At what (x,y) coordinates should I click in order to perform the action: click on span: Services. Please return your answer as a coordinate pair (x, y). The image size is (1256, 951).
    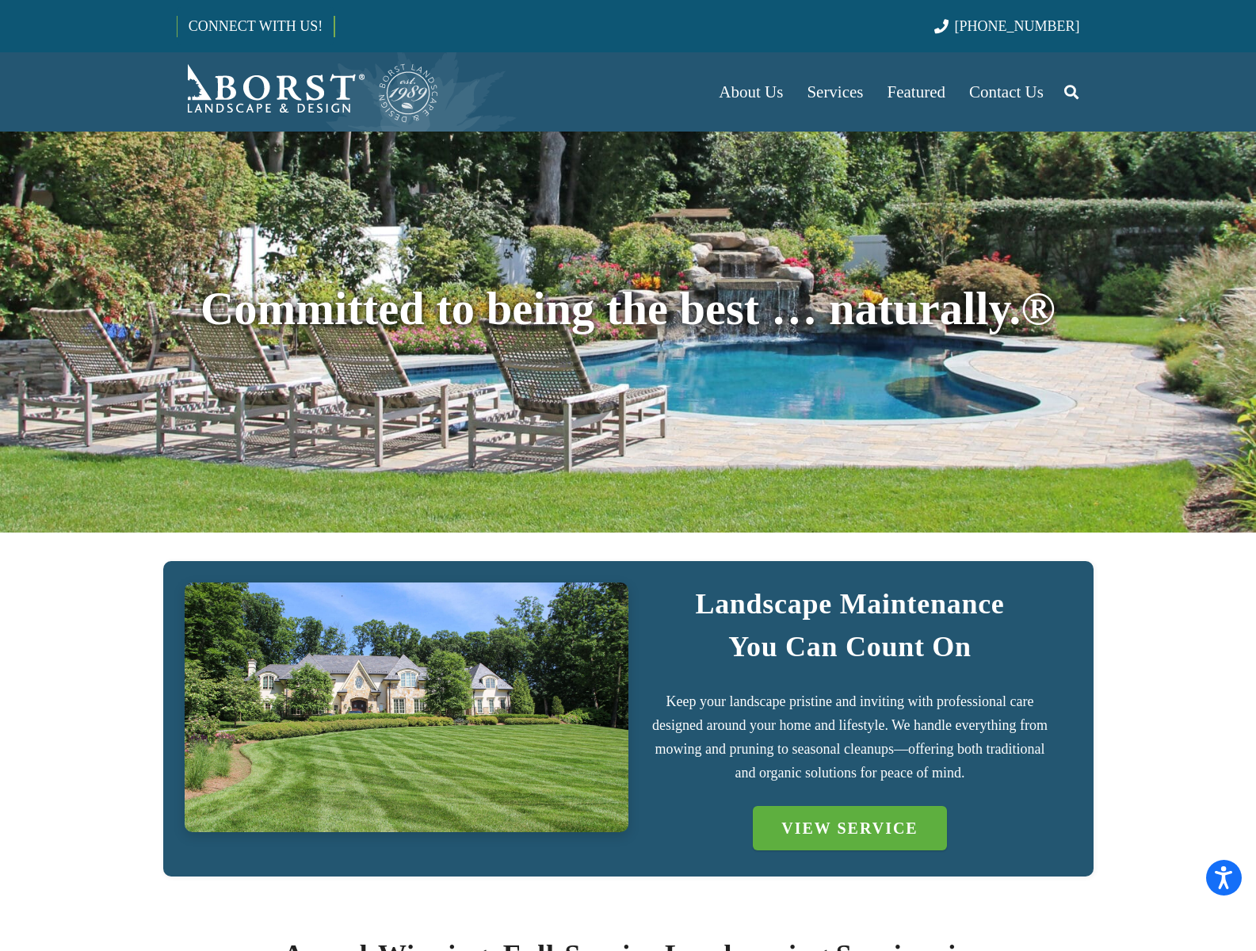
    Looking at the image, I should click on (835, 92).